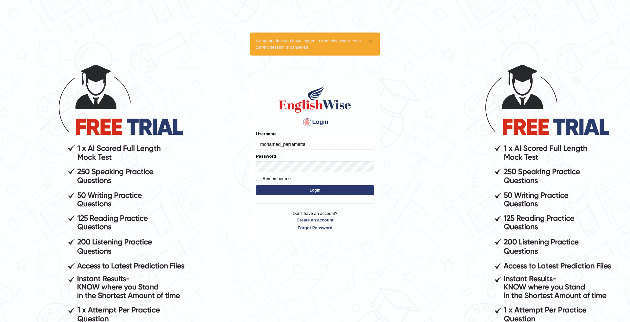 The height and width of the screenshot is (322, 630). I want to click on button: Login, so click(315, 190).